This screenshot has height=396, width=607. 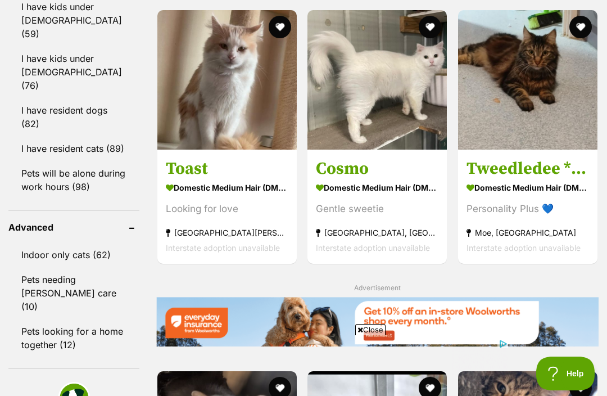 What do you see at coordinates (377, 322) in the screenshot?
I see `a: Everyday Insurance promotional banner` at bounding box center [377, 322].